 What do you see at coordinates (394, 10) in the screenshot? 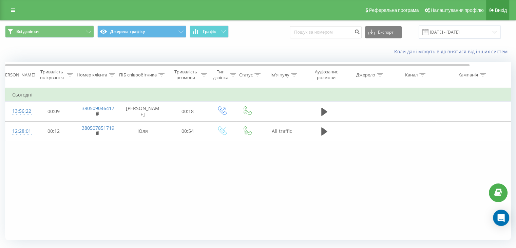
I see `span: Реферальна програма` at bounding box center [394, 10].